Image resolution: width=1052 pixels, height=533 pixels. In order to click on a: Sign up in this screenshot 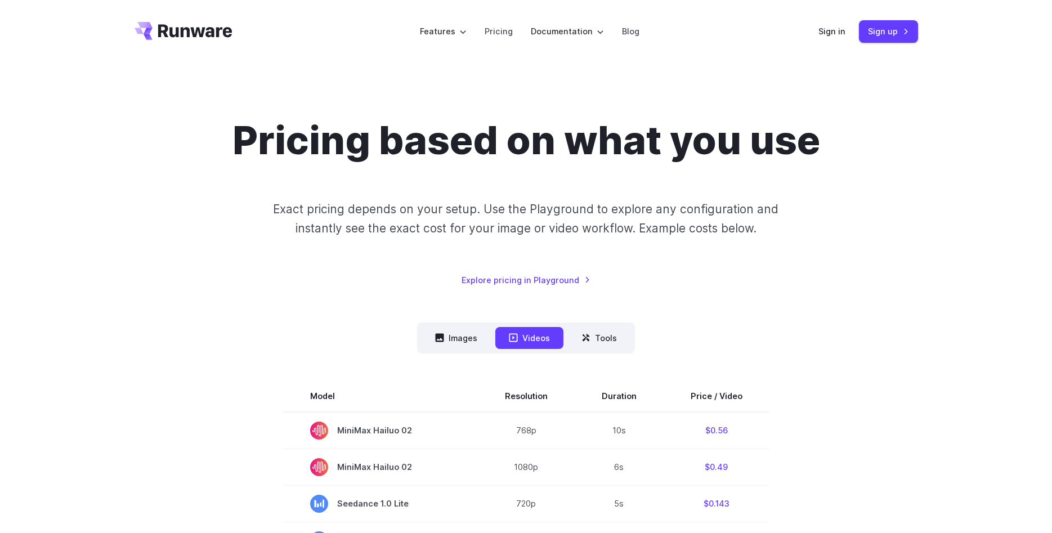, I will do `click(888, 31)`.